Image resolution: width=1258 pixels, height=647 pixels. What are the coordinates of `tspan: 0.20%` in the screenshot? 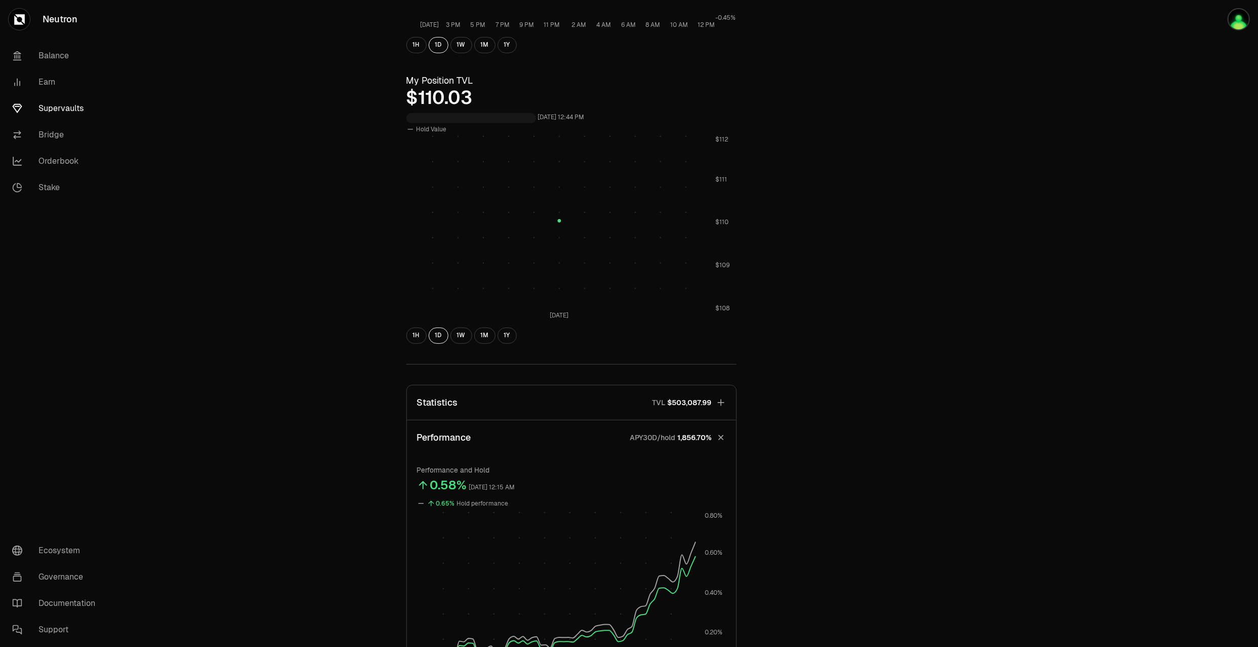 It's located at (713, 632).